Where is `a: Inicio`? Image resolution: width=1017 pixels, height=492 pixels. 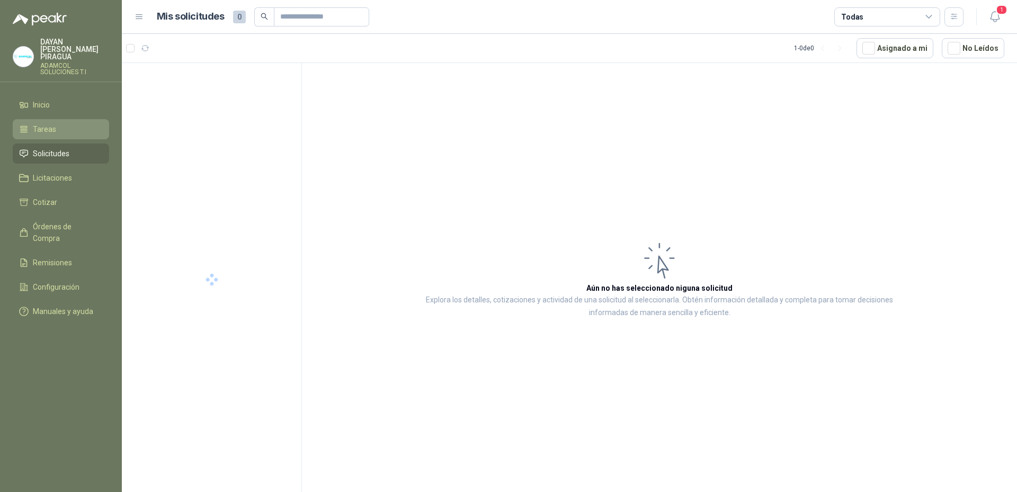 a: Inicio is located at coordinates (61, 105).